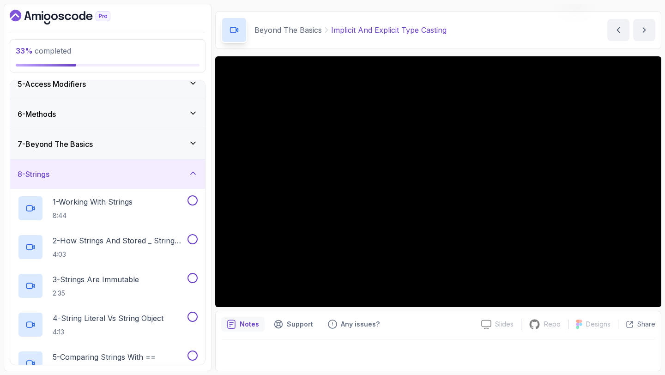 This screenshot has width=665, height=375. What do you see at coordinates (504, 324) in the screenshot?
I see `p: Slides` at bounding box center [504, 324].